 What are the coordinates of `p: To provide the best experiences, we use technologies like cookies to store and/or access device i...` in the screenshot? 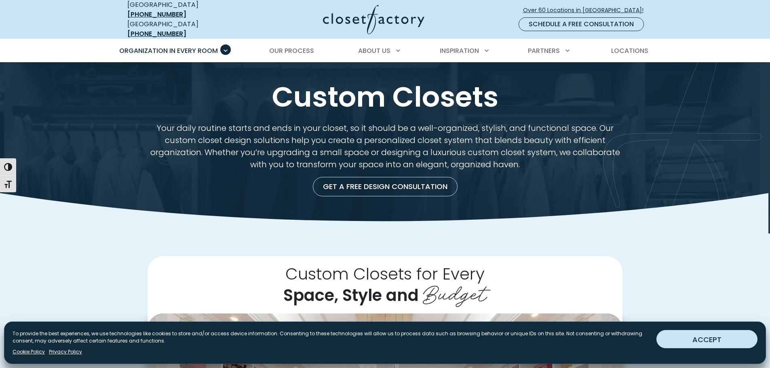 It's located at (331, 337).